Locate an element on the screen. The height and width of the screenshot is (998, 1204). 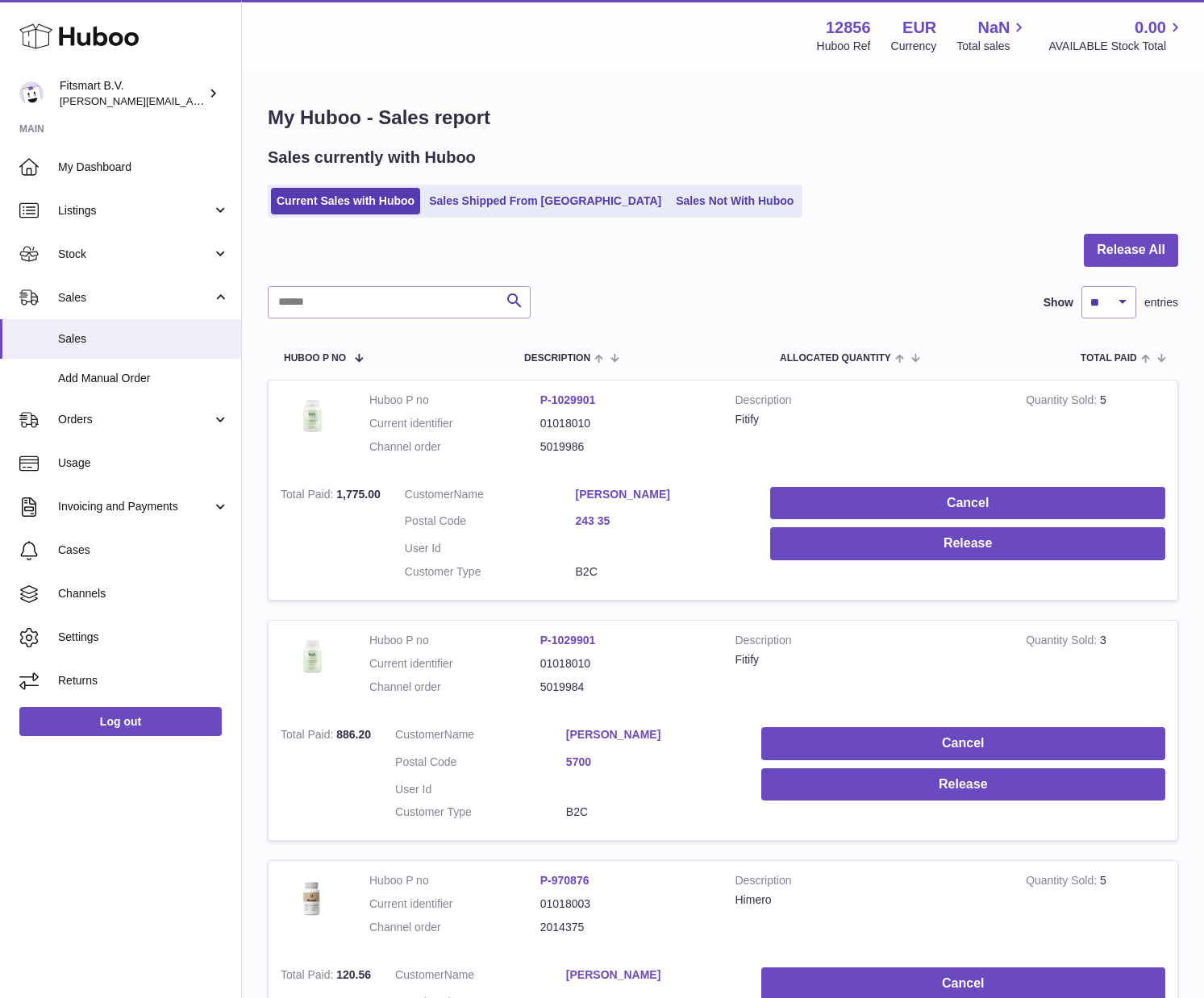
span: Invoicing and Payments is located at coordinates (135, 506).